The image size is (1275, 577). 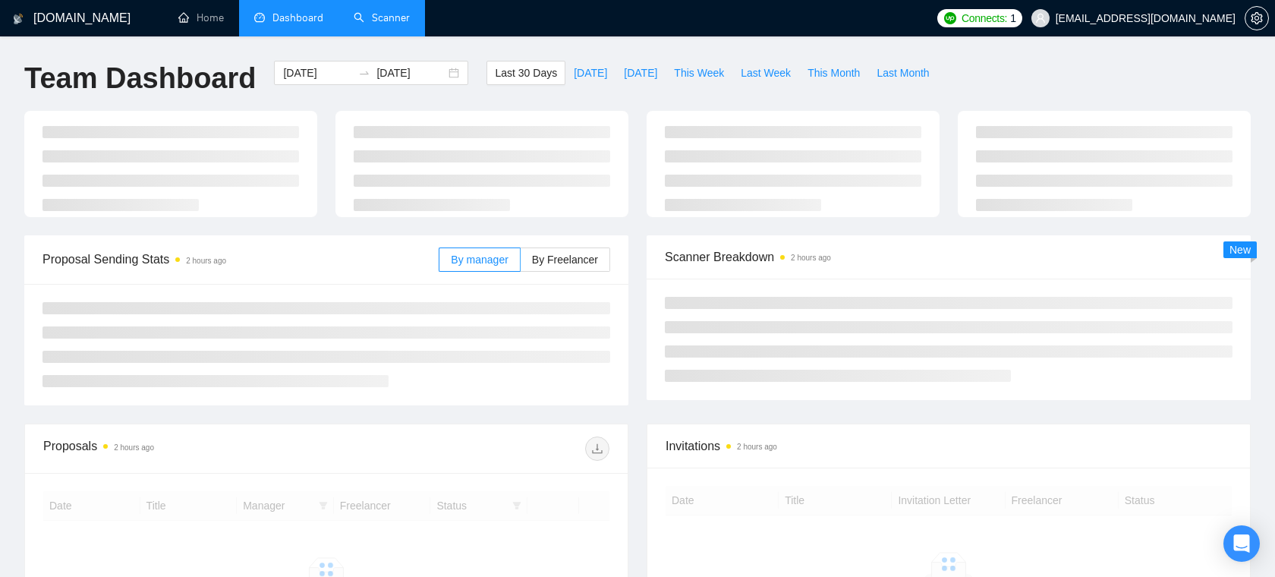 I want to click on span: to, so click(x=364, y=73).